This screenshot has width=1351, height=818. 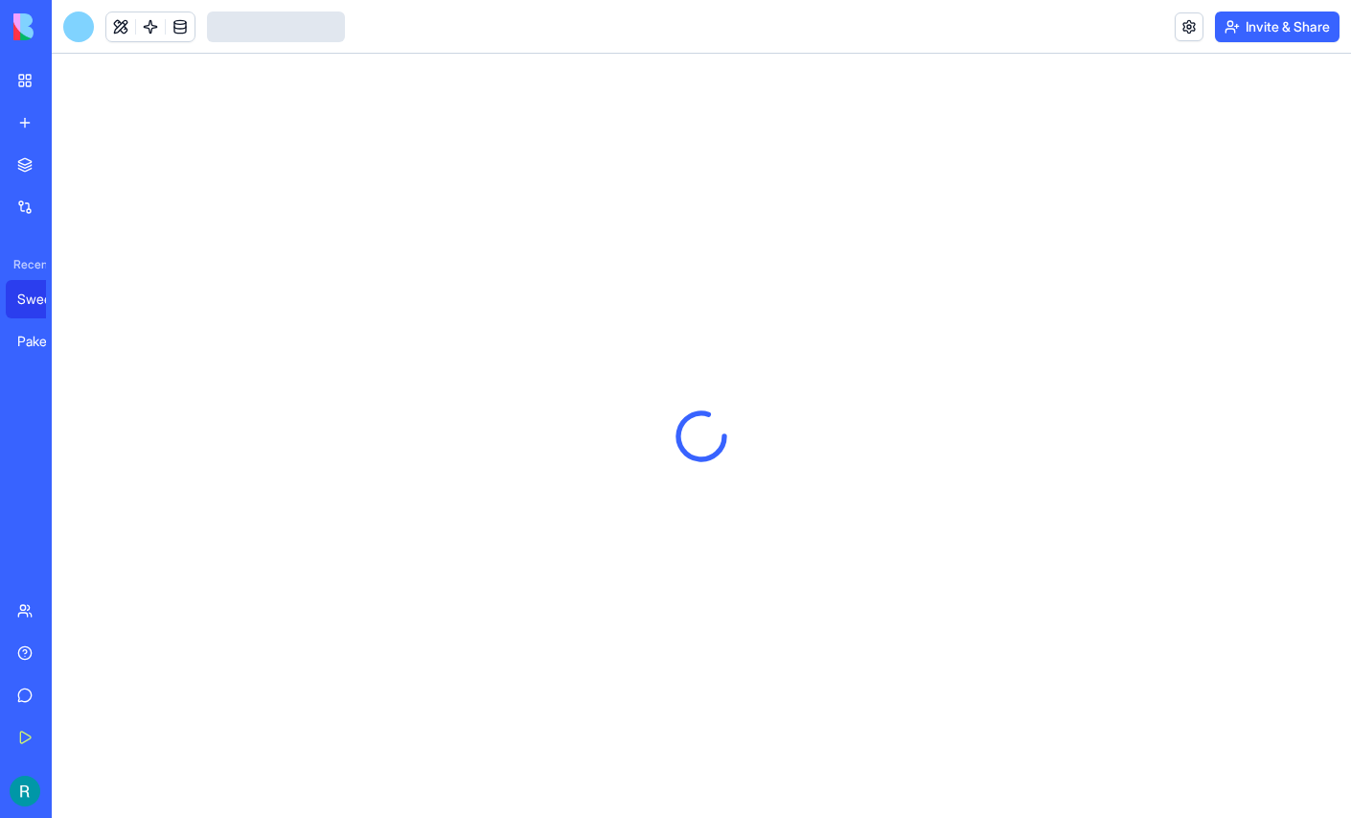 I want to click on span: Recent, so click(x=26, y=265).